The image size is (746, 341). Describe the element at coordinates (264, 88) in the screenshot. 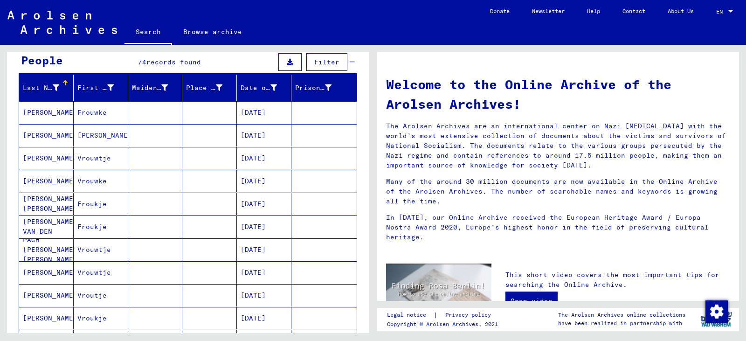

I see `mat-header-cell: Date of Birth` at that location.